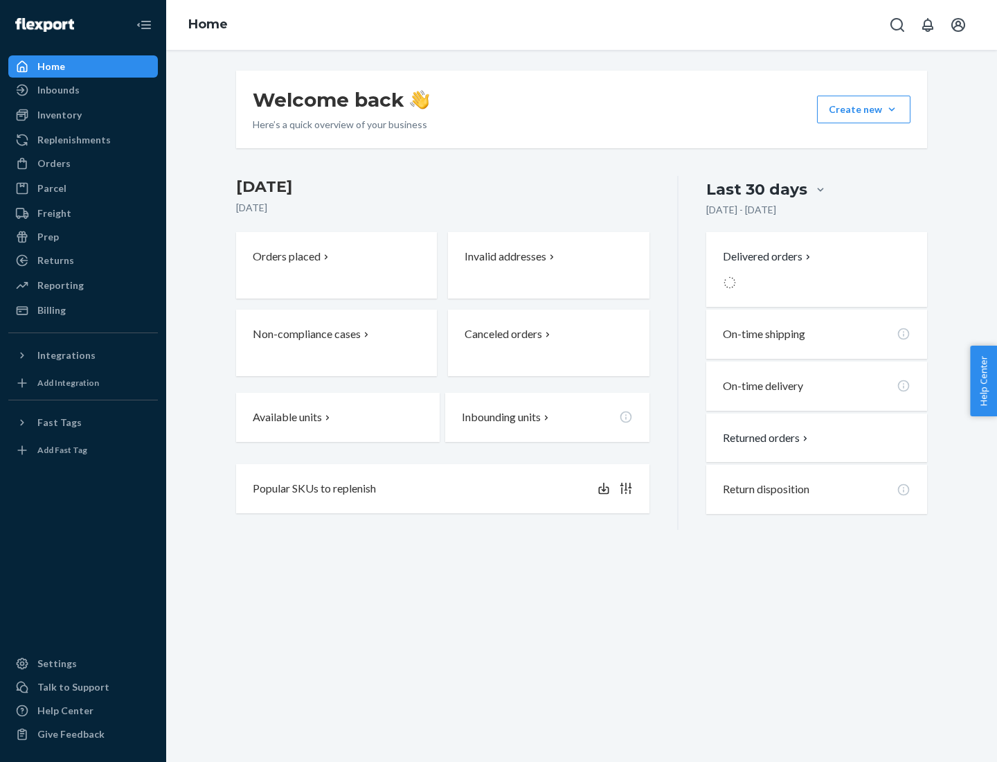 This screenshot has width=997, height=762. I want to click on p: Invalid addresses, so click(506, 256).